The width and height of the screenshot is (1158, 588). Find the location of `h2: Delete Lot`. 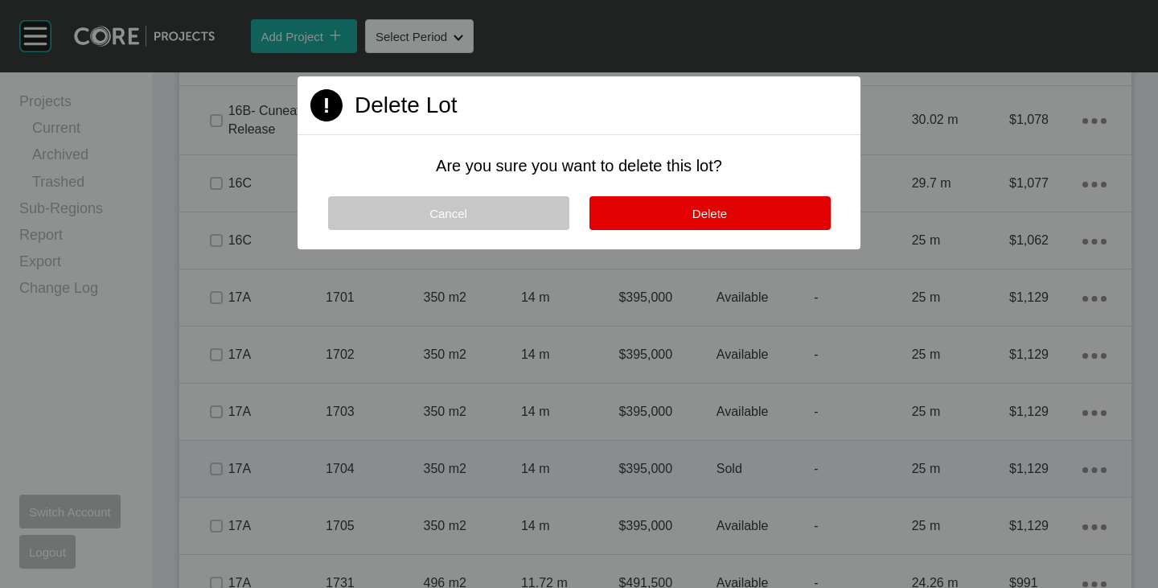

h2: Delete Lot is located at coordinates (406, 105).